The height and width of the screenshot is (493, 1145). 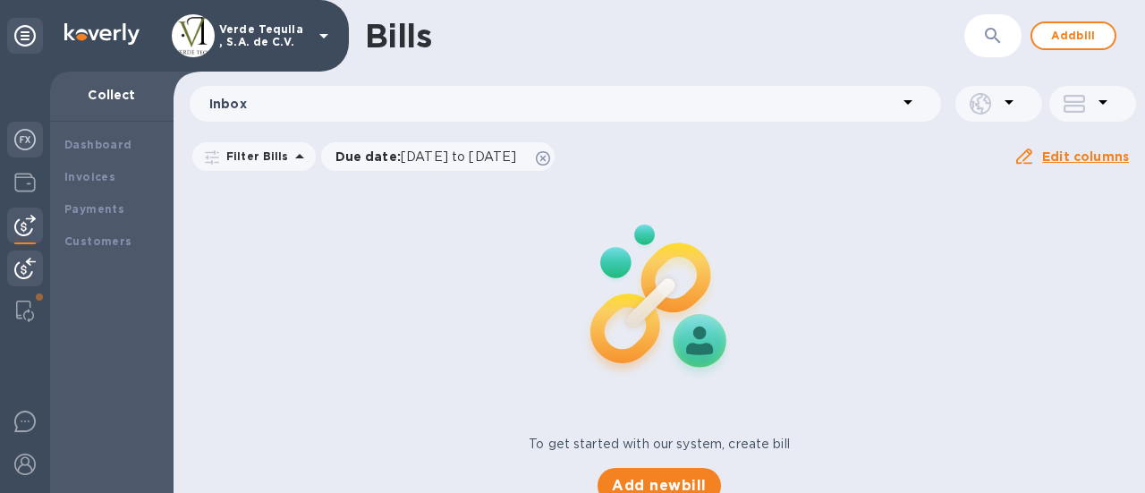 What do you see at coordinates (94, 208) in the screenshot?
I see `b: Payments` at bounding box center [94, 208].